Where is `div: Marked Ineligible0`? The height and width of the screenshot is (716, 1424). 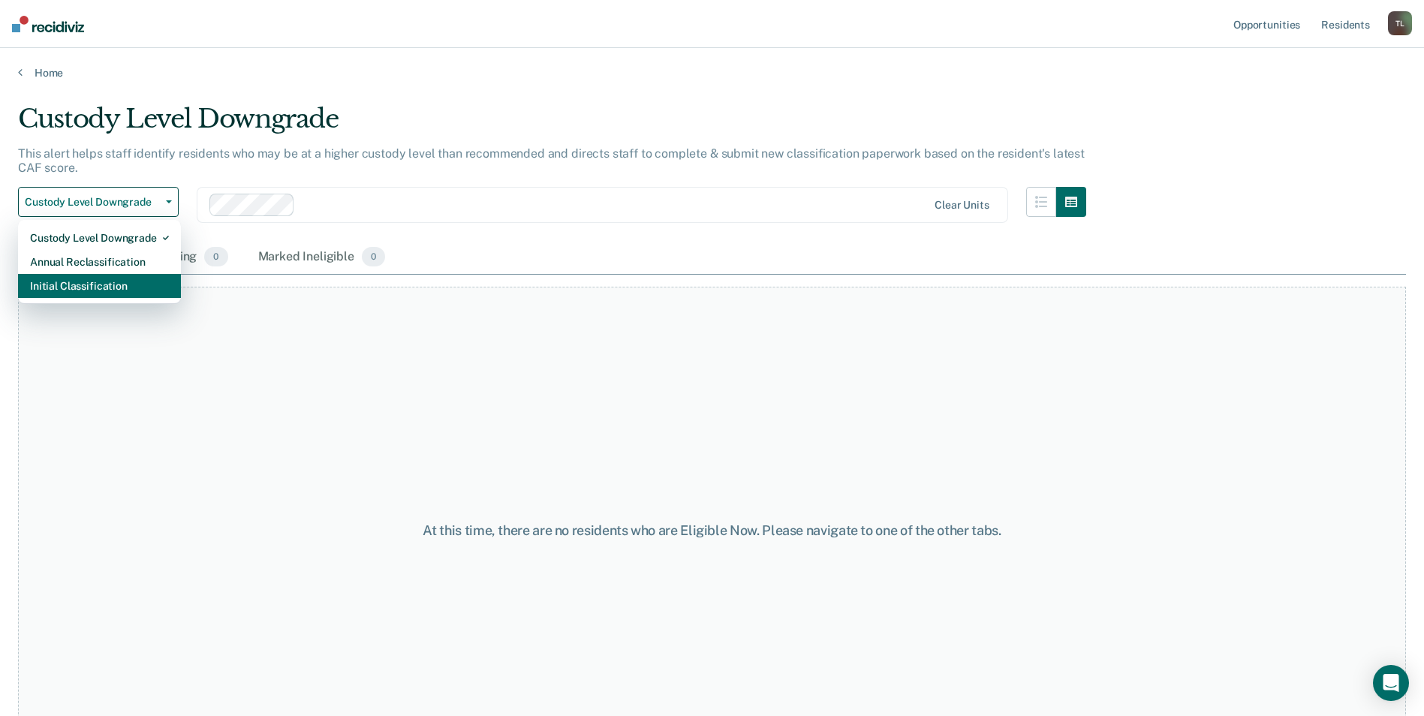 div: Marked Ineligible0 is located at coordinates (322, 257).